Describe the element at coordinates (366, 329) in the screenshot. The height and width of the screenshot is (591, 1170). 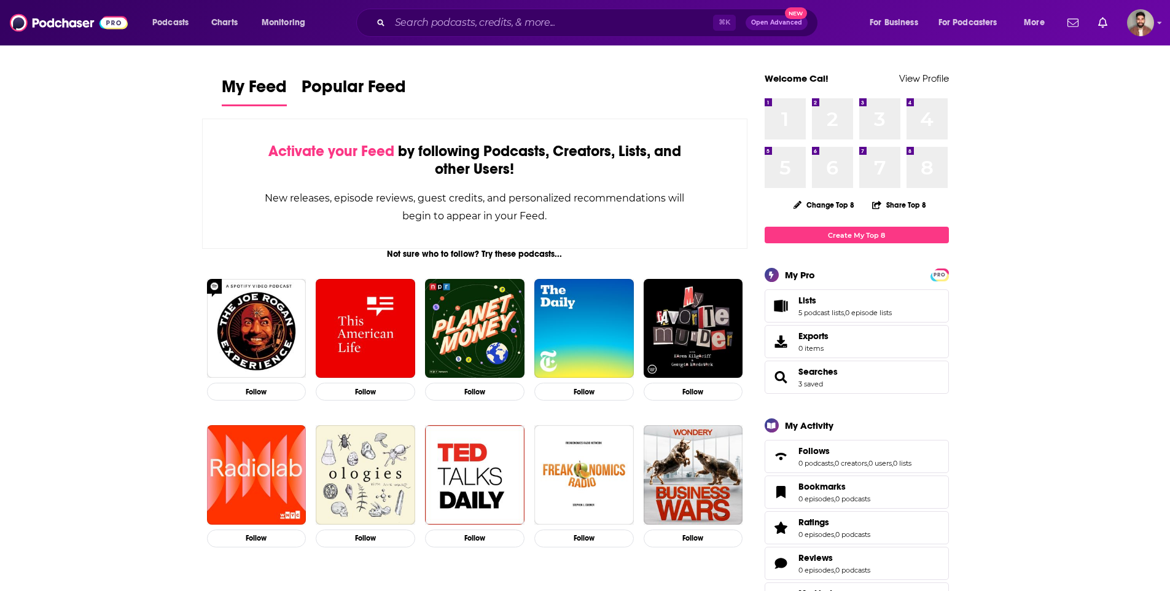
I see `img: This American Life` at that location.